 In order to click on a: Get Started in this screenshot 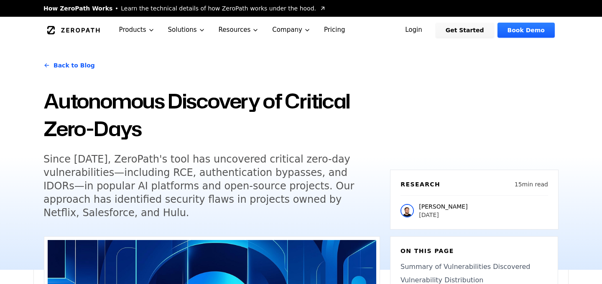, I will do `click(465, 30)`.